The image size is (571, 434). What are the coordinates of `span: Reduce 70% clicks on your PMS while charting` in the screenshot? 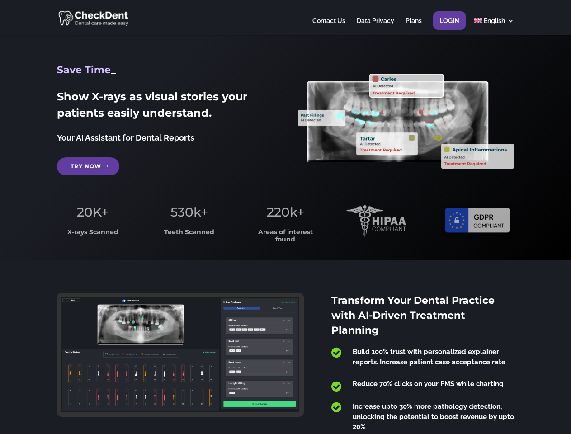 It's located at (428, 384).